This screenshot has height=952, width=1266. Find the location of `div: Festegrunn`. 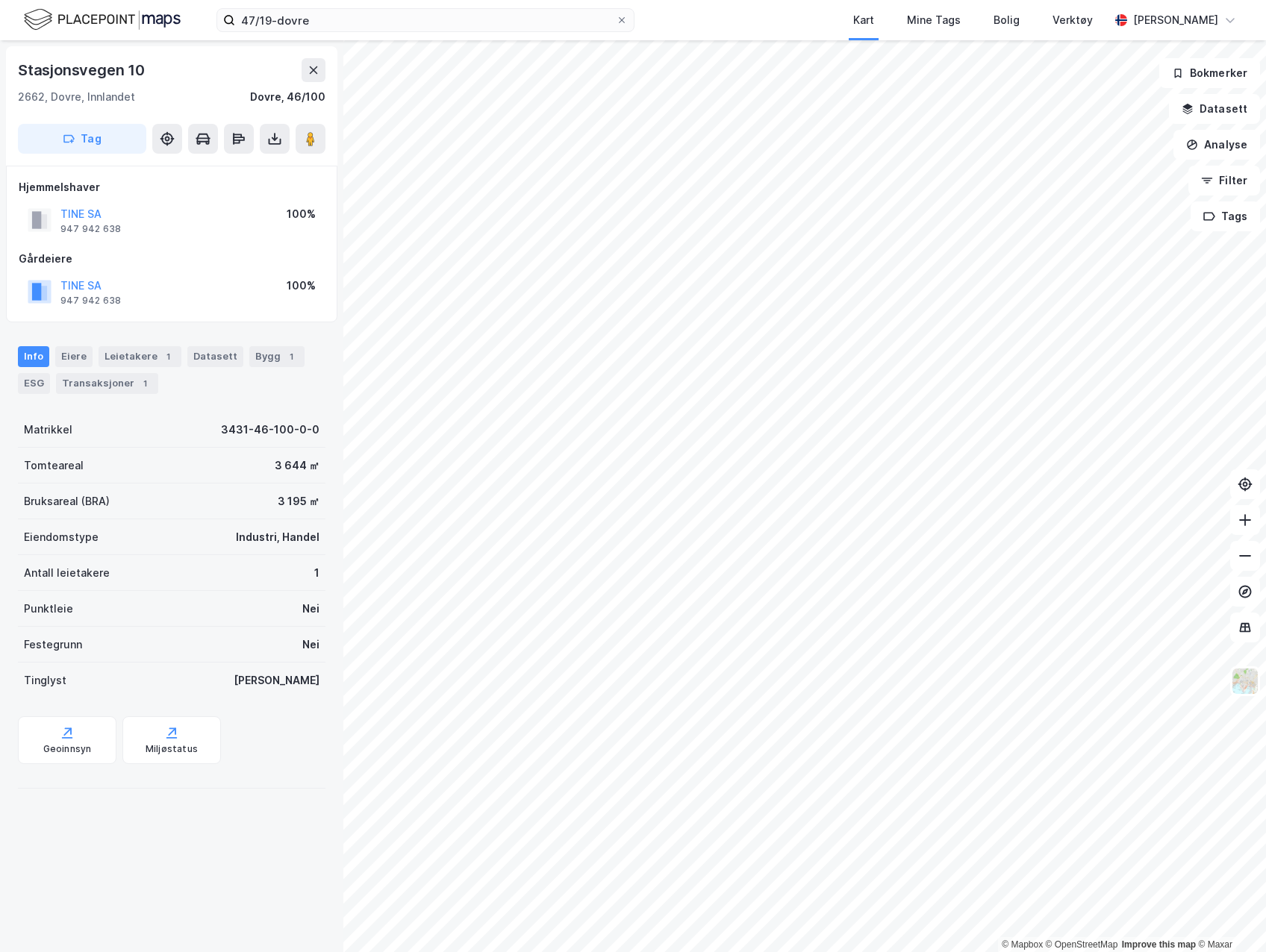

div: Festegrunn is located at coordinates (53, 645).